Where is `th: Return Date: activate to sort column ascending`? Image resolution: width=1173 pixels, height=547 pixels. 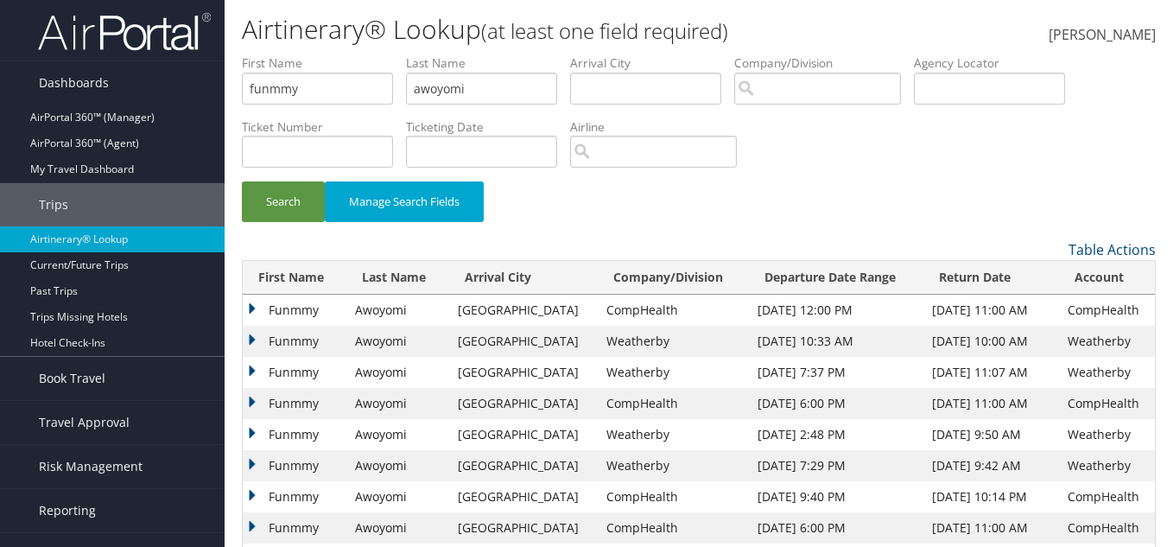 th: Return Date: activate to sort column ascending is located at coordinates (990, 277).